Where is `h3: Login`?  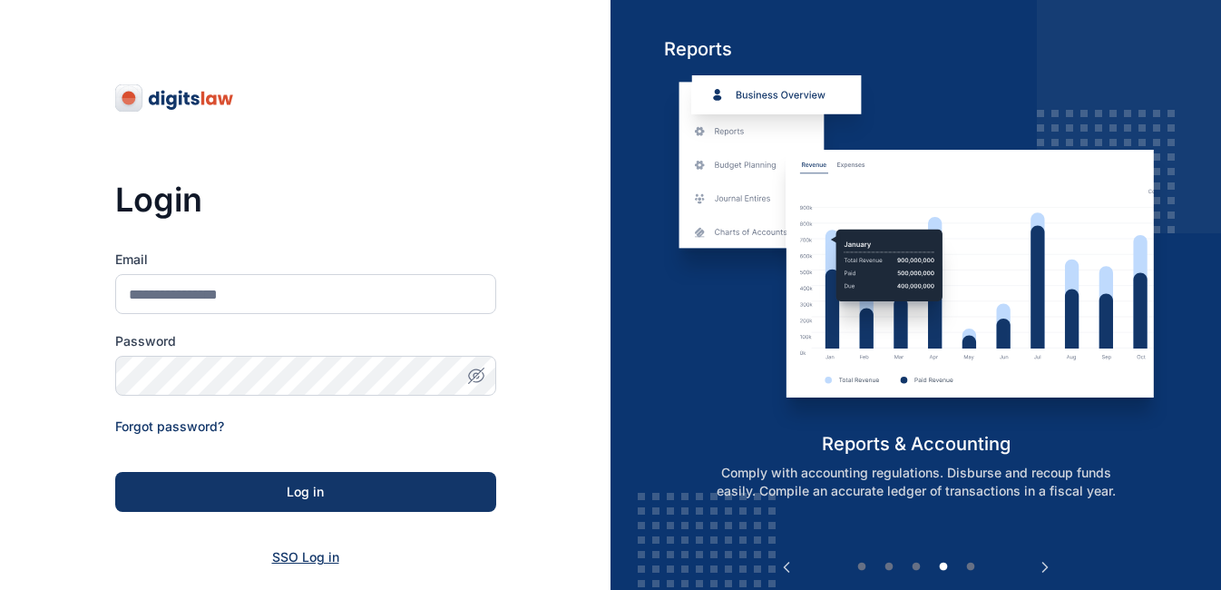
h3: Login is located at coordinates (306, 200).